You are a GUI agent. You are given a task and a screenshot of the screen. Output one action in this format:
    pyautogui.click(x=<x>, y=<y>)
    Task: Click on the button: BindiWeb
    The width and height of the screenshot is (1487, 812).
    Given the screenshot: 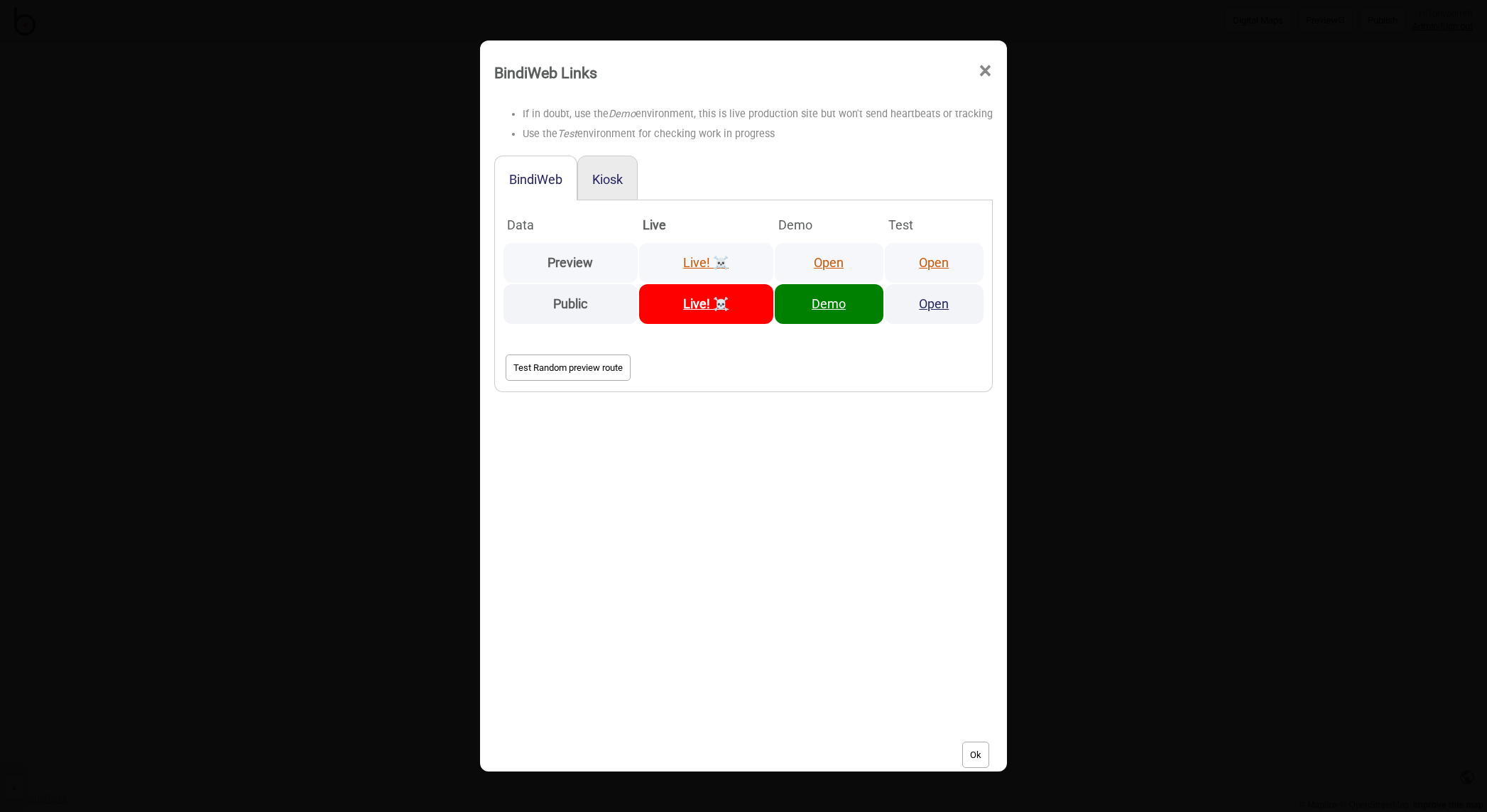 What is the action you would take?
    pyautogui.click(x=535, y=179)
    